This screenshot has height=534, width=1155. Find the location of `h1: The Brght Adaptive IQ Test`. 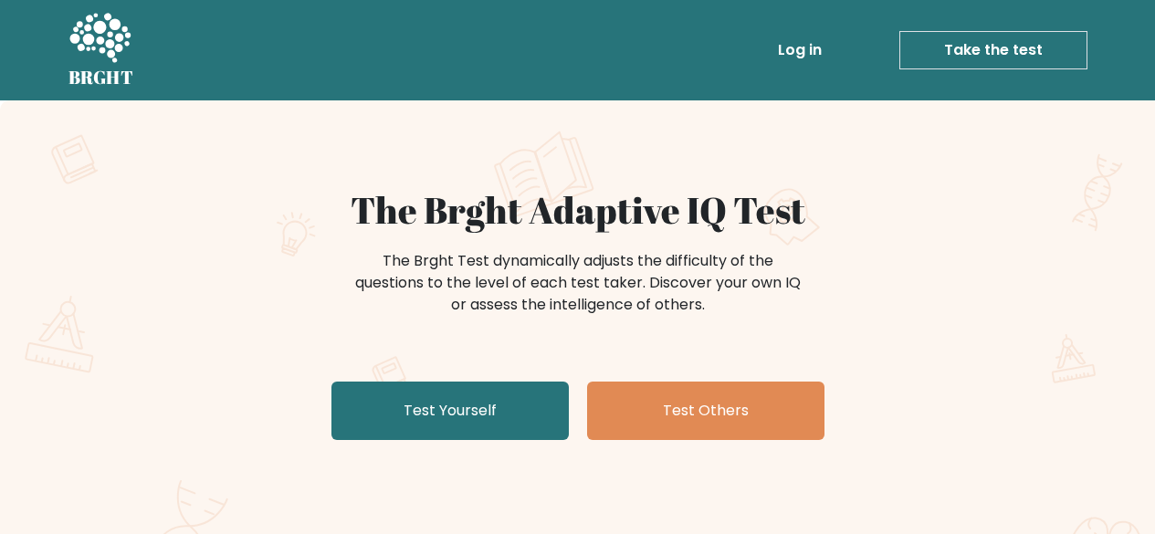

h1: The Brght Adaptive IQ Test is located at coordinates (578, 210).